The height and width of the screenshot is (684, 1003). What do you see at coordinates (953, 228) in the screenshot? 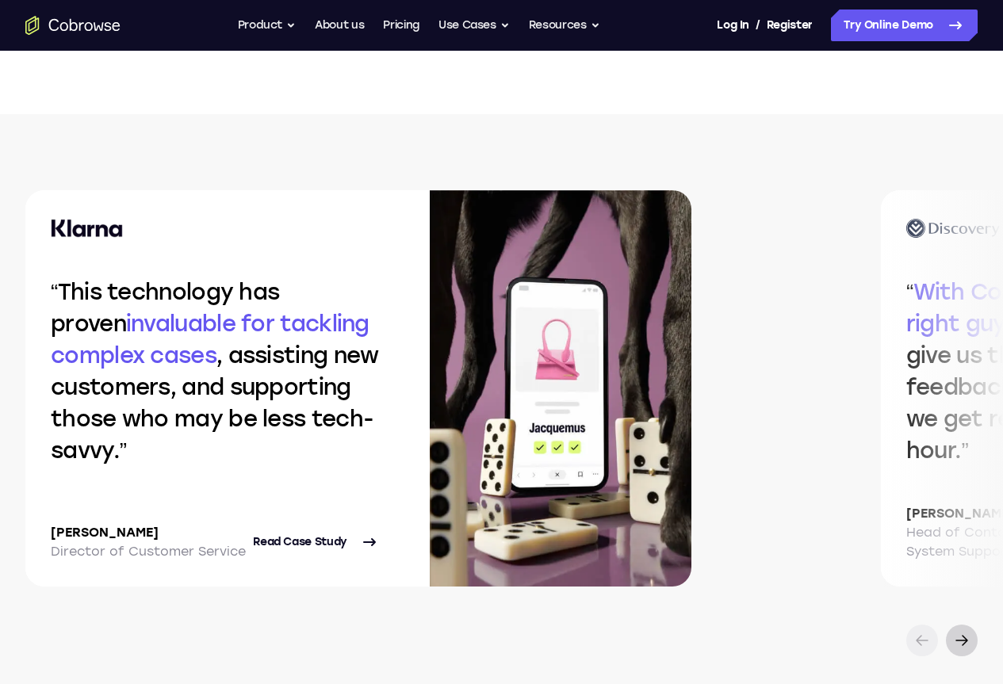
I see `img: Discovery Bank logo` at bounding box center [953, 228].